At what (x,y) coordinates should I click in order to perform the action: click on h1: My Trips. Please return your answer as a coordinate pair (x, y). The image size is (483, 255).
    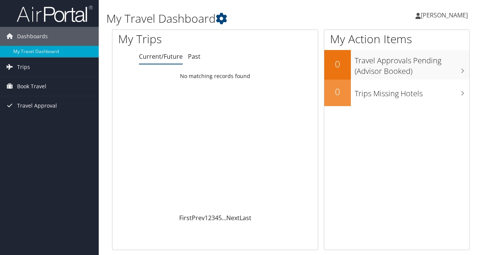
    Looking at the image, I should click on (172, 39).